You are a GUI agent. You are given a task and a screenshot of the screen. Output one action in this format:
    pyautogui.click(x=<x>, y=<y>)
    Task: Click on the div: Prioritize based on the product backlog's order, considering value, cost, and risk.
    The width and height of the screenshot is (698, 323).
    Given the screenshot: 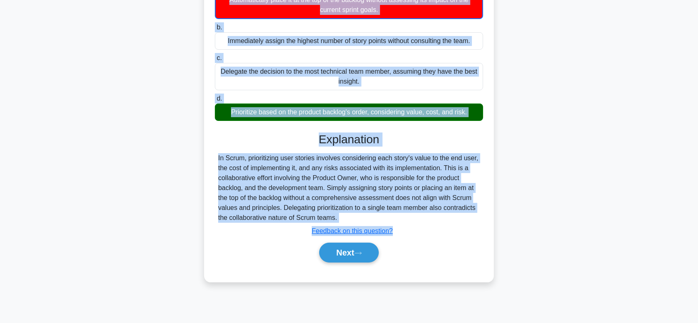 What is the action you would take?
    pyautogui.click(x=349, y=112)
    